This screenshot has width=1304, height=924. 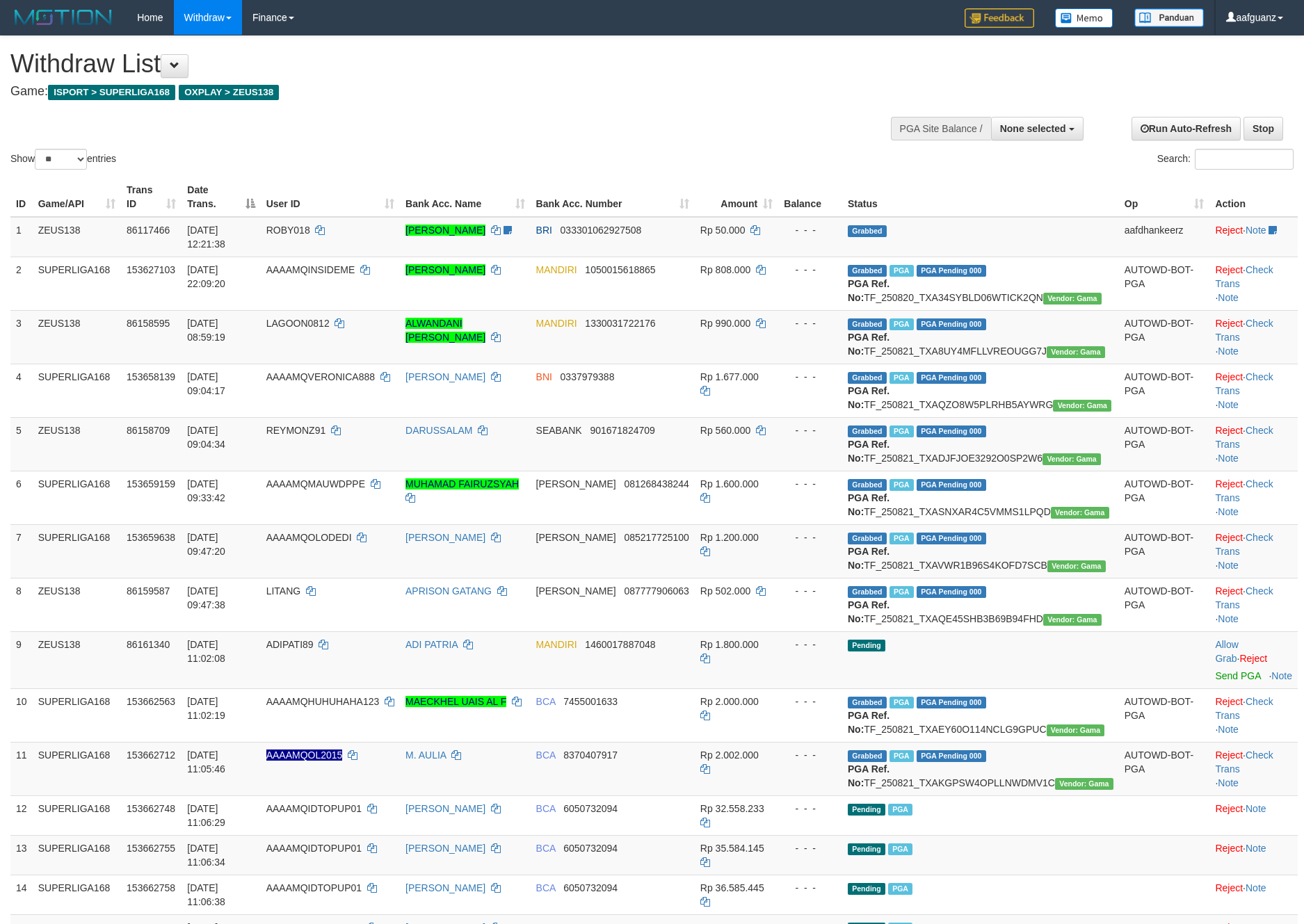 What do you see at coordinates (726, 591) in the screenshot?
I see `span: Rp 502.000` at bounding box center [726, 591].